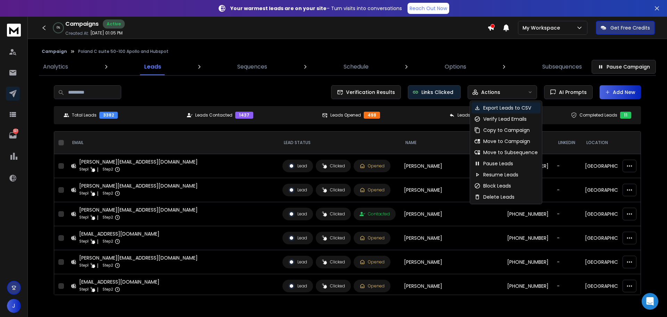  I want to click on p: Move to Subsequence, so click(510, 152).